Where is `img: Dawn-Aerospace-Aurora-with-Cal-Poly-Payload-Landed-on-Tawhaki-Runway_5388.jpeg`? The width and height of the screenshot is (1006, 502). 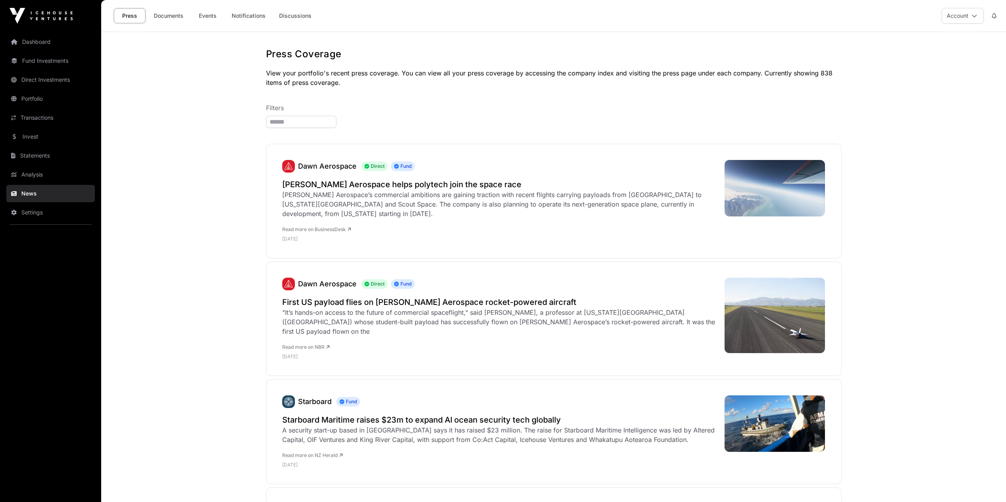 img: Dawn-Aerospace-Aurora-with-Cal-Poly-Payload-Landed-on-Tawhaki-Runway_5388.jpeg is located at coordinates (775, 315).